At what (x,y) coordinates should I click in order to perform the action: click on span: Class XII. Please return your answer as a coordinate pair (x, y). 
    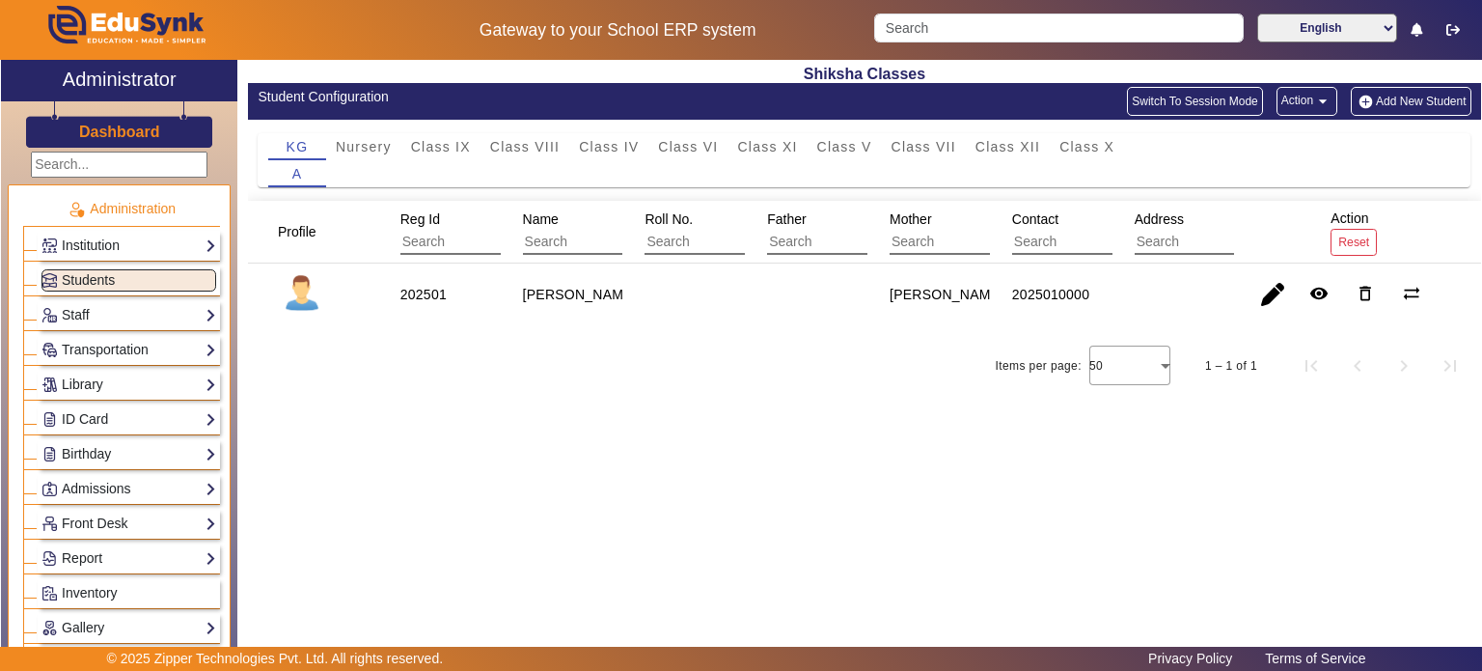
    Looking at the image, I should click on (1008, 147).